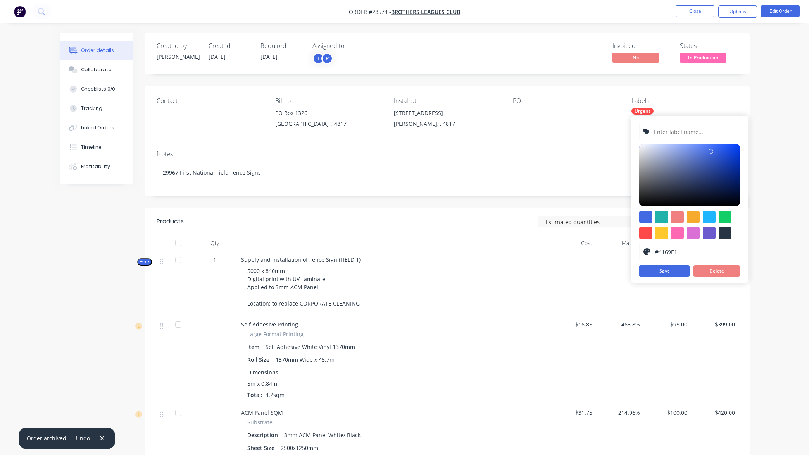 The width and height of the screenshot is (809, 455). I want to click on button: Save, so click(664, 271).